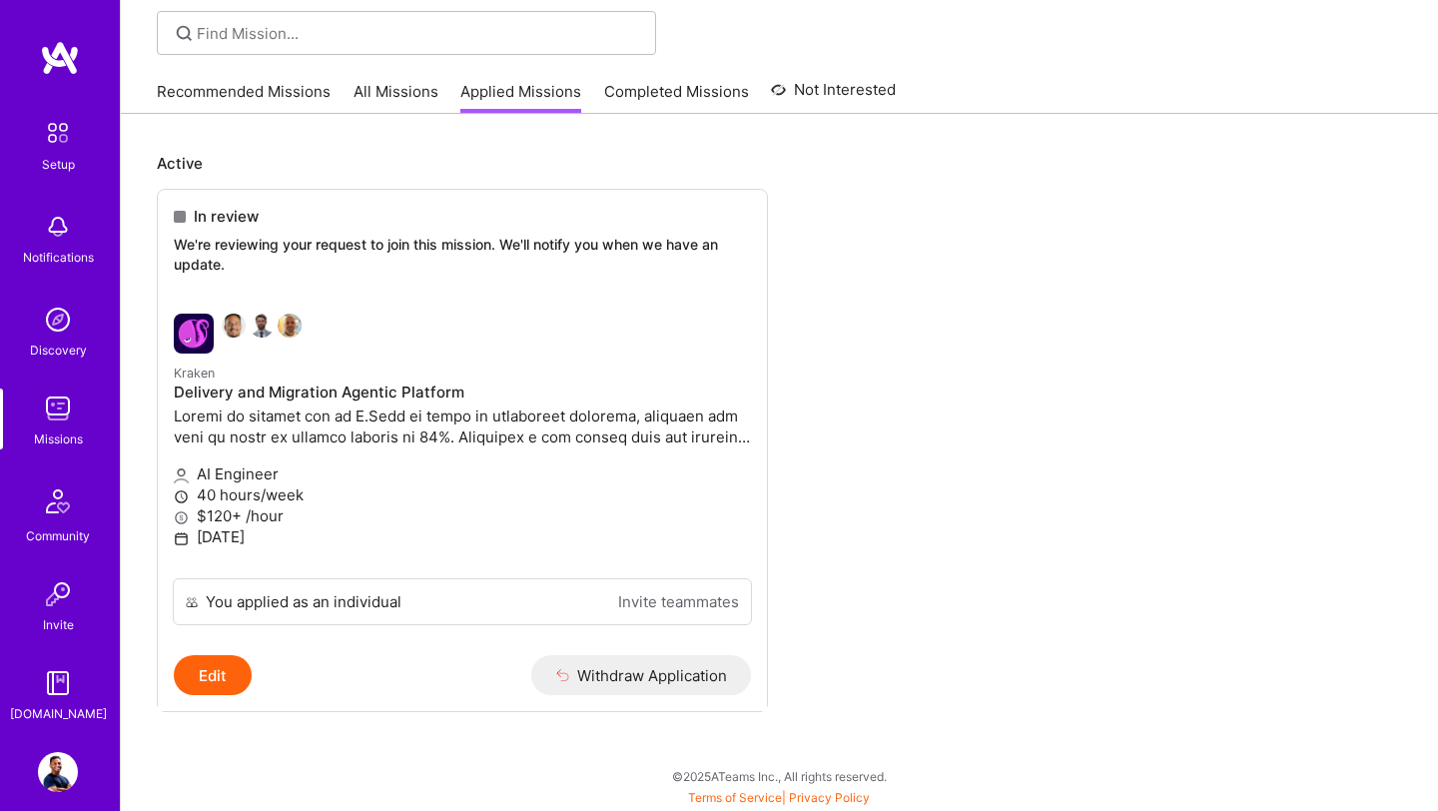  What do you see at coordinates (676, 97) in the screenshot?
I see `a: Completed Missions` at bounding box center [676, 97].